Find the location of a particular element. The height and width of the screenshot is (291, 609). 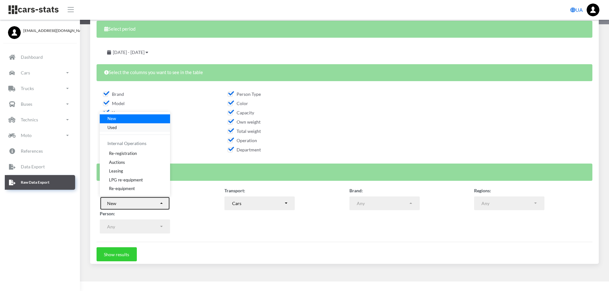

p: Buses is located at coordinates (27, 104).